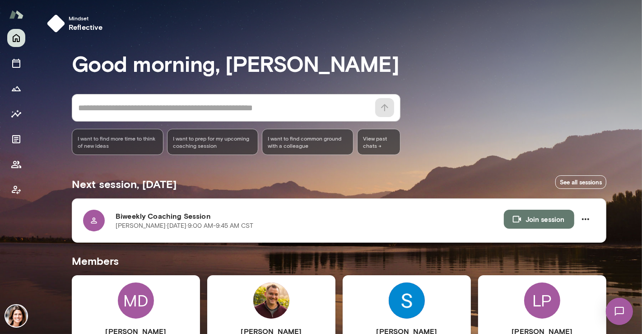  What do you see at coordinates (77, 23) in the screenshot?
I see `button: Mindsetreflective` at bounding box center [77, 23].